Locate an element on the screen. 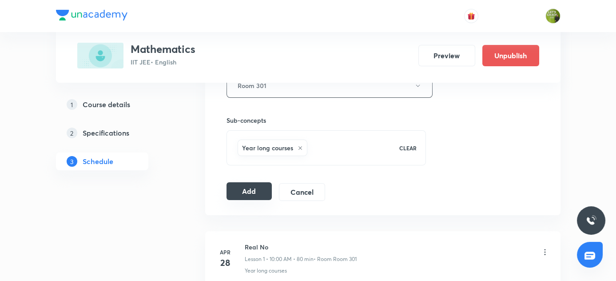  button: Cancel is located at coordinates (302, 192).